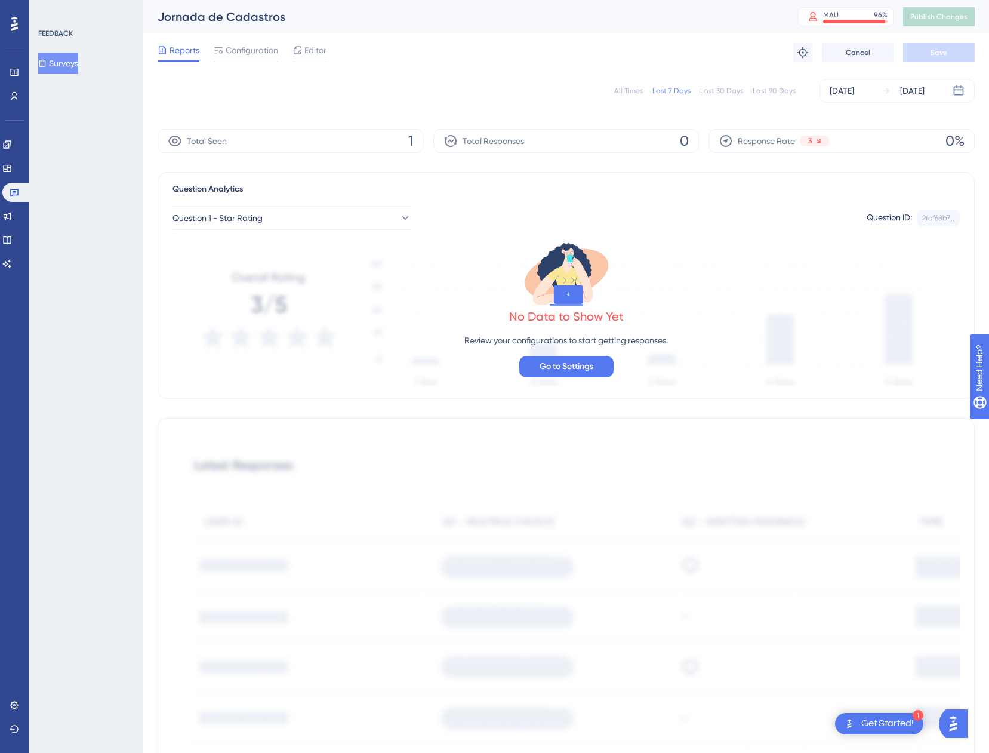 This screenshot has width=989, height=753. Describe the element at coordinates (939, 53) in the screenshot. I see `button: Save` at that location.